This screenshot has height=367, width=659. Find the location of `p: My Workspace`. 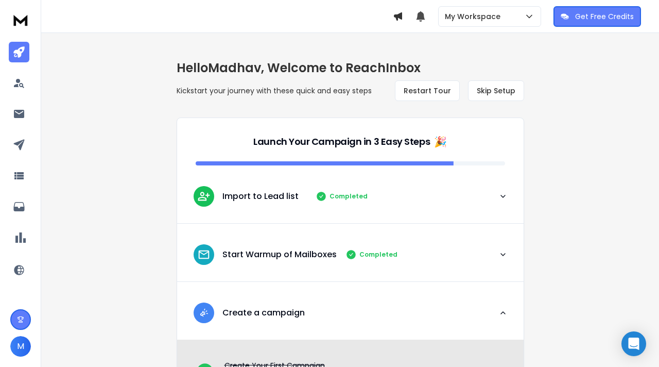

p: My Workspace is located at coordinates (475, 16).